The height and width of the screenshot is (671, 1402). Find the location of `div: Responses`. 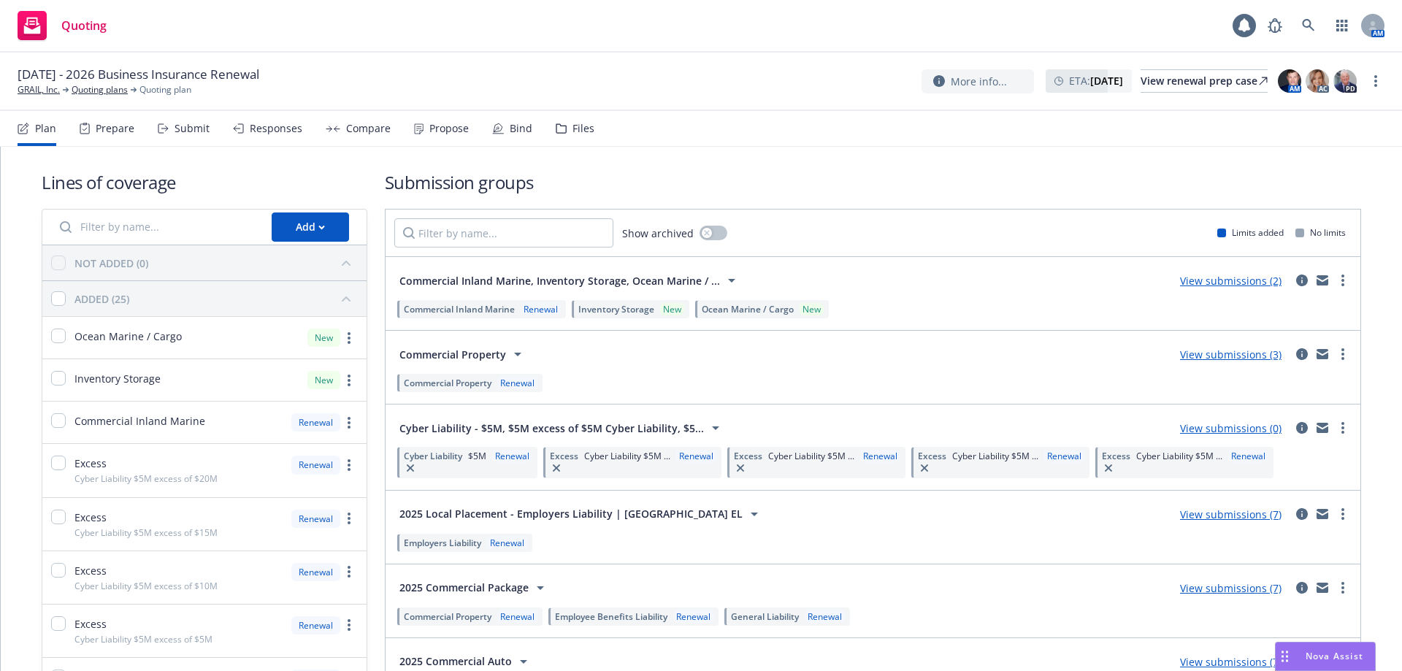

div: Responses is located at coordinates (276, 129).